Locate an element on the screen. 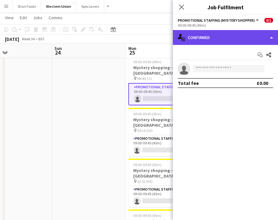  app-card-role: Promotional Staffing (Mystery Shopper)0/109:00-09:45 (45m) is located at coordinates (163, 196).